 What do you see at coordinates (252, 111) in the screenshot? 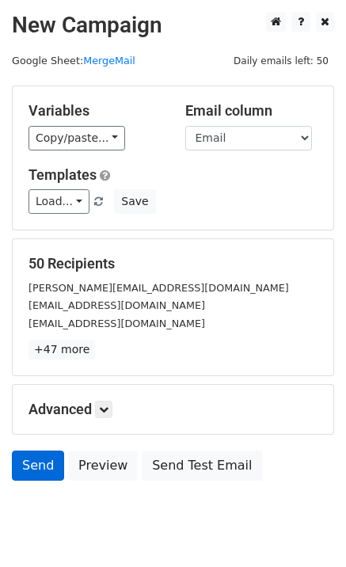
I see `h5: Email column` at bounding box center [252, 111].